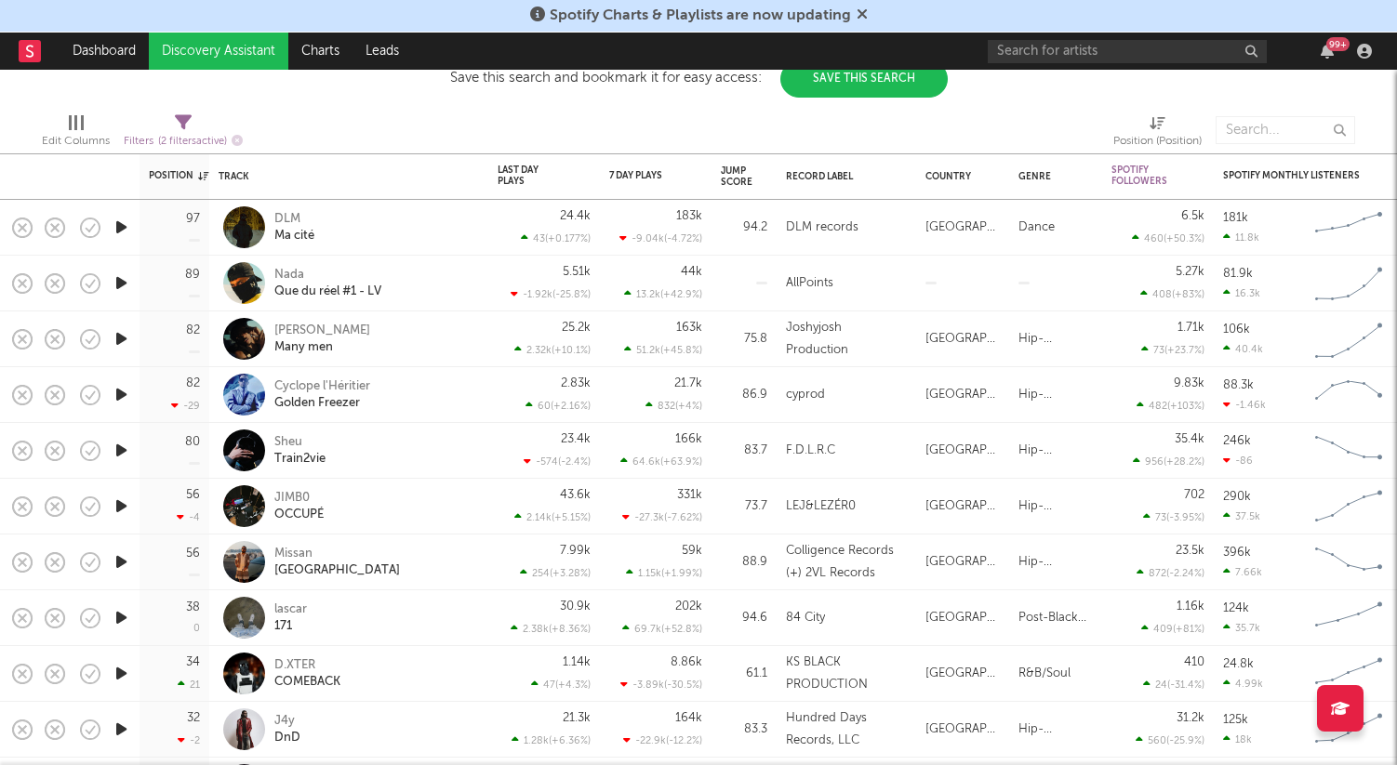 The height and width of the screenshot is (765, 1397). Describe the element at coordinates (188, 517) in the screenshot. I see `div: -4` at that location.